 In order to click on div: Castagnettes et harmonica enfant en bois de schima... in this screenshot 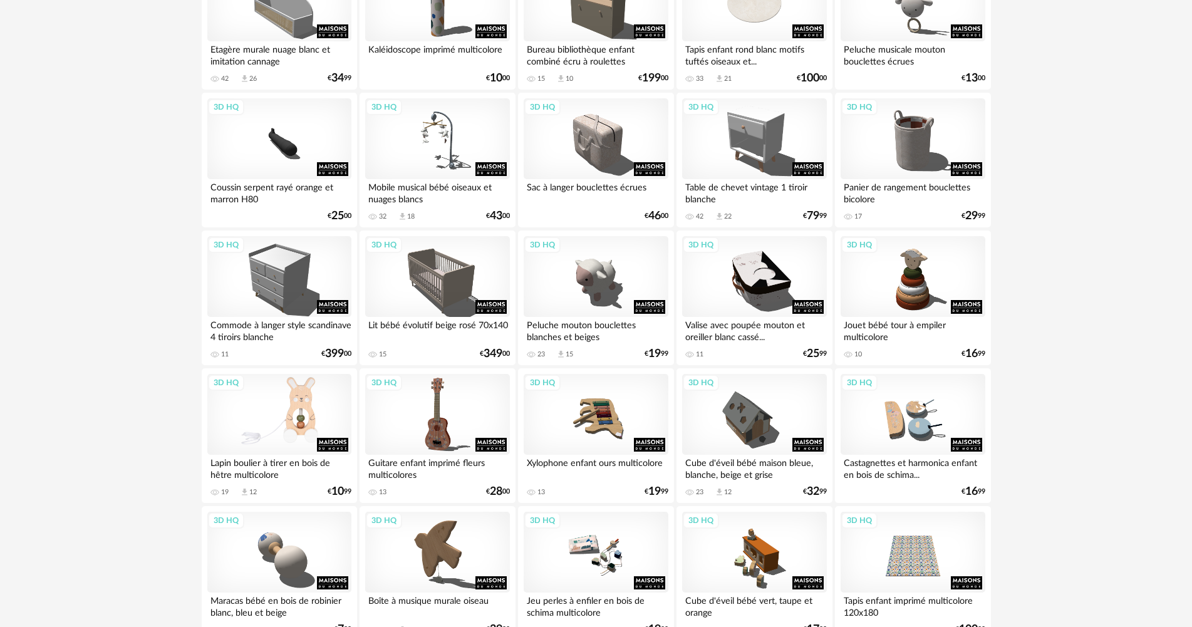, I will do `click(912, 467)`.